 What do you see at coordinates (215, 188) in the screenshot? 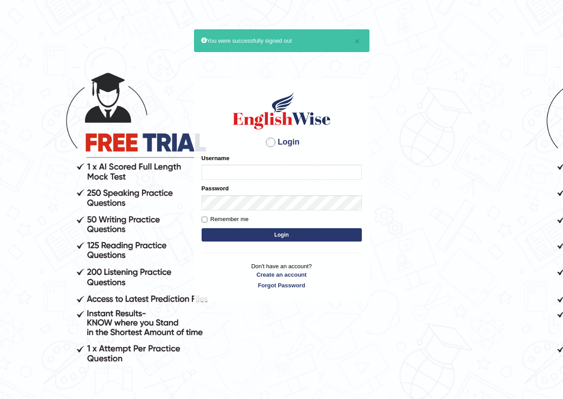
I see `label: Password` at bounding box center [215, 188].